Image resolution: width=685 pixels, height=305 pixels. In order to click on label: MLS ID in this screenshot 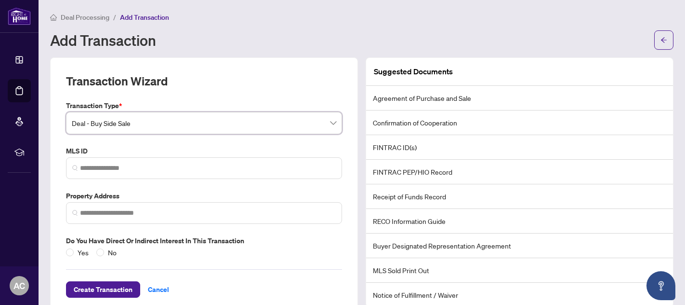, I will do `click(204, 151)`.